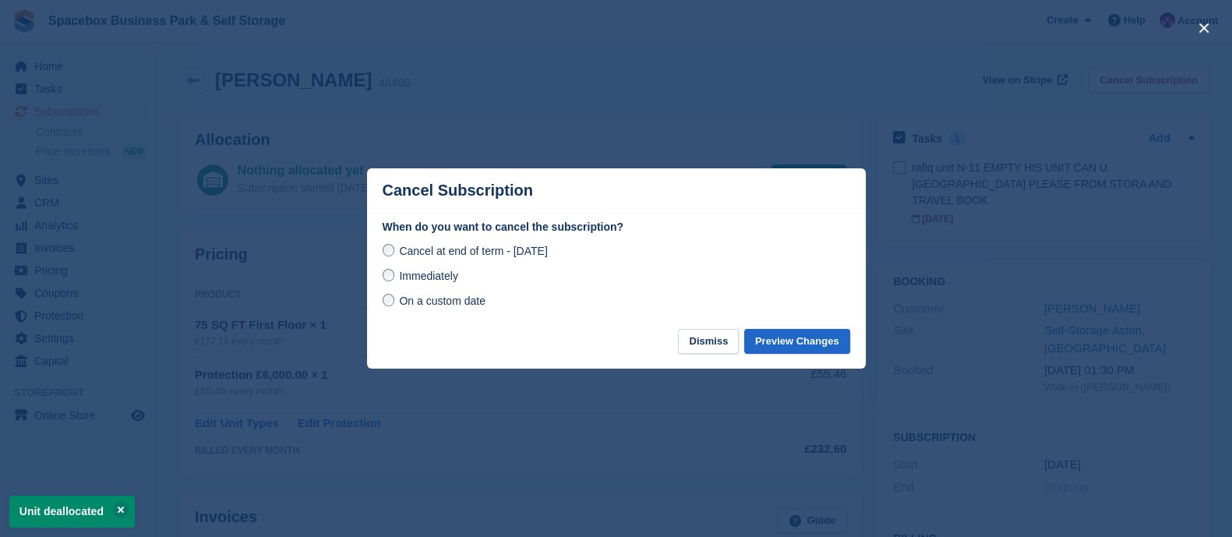  I want to click on label: When do you want to cancel the subscription?, so click(617, 227).